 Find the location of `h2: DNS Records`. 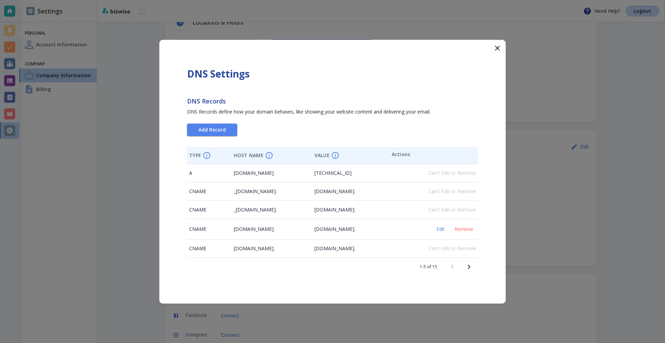

h2: DNS Records is located at coordinates (332, 101).